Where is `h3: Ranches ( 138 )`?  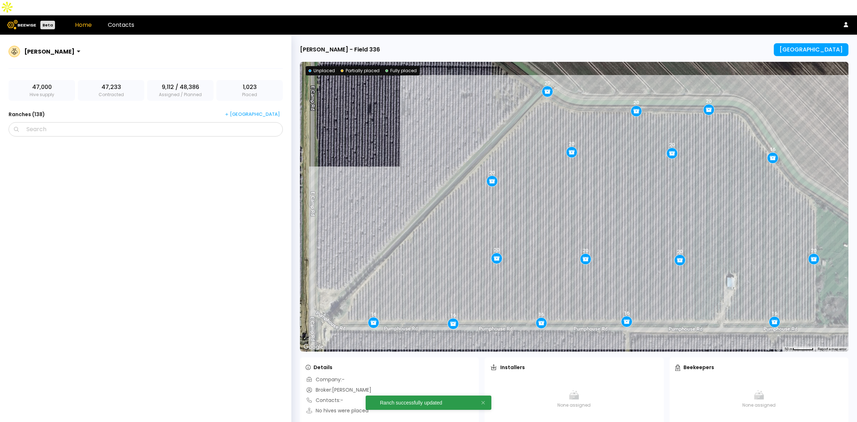
h3: Ranches ( 138 ) is located at coordinates (27, 114).